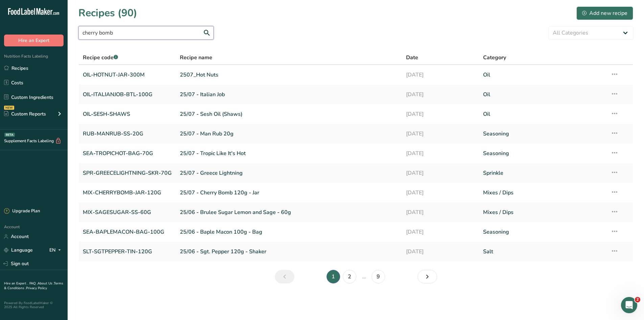  What do you see at coordinates (289, 251) in the screenshot?
I see `a: 25/06 - Sgt. Pepper 120g - Shaker` at bounding box center [289, 251].